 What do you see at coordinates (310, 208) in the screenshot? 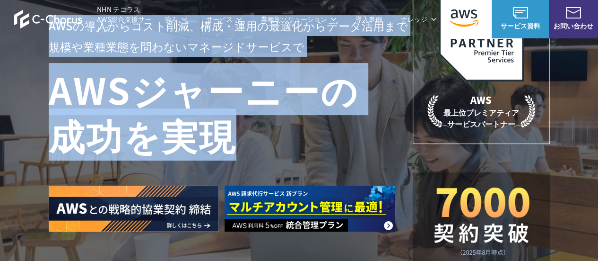
I see `a: AWS請求代行サービス 統合管理プラン` at bounding box center [310, 208].